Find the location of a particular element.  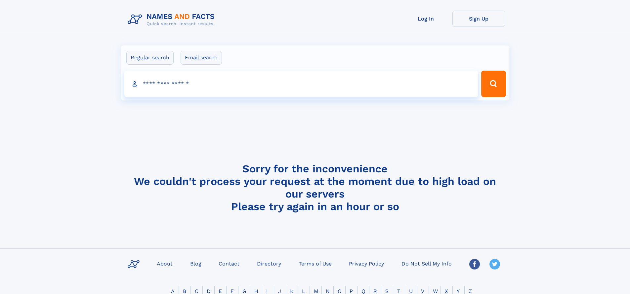

a: Contact is located at coordinates (229, 263).